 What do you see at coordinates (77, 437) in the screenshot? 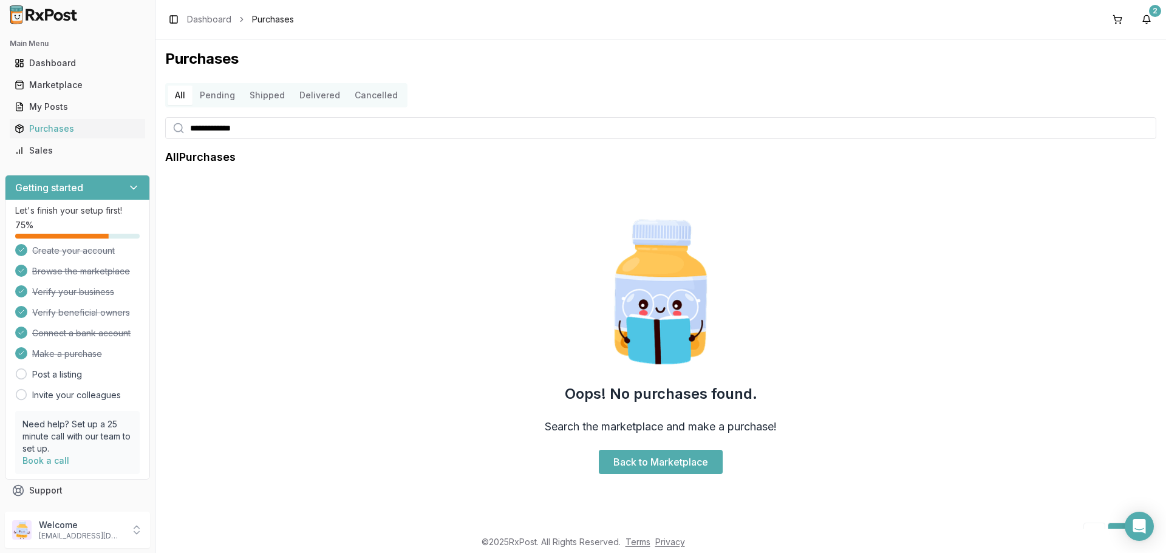
I see `p: Need help? Set up a 25 minute call with our team to set up.` at bounding box center [77, 437].